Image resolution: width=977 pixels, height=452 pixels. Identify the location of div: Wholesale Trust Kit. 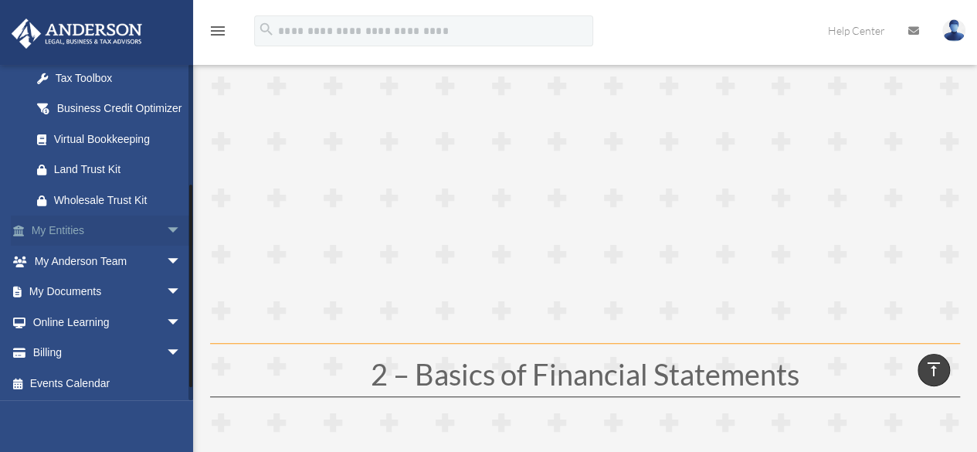
(120, 200).